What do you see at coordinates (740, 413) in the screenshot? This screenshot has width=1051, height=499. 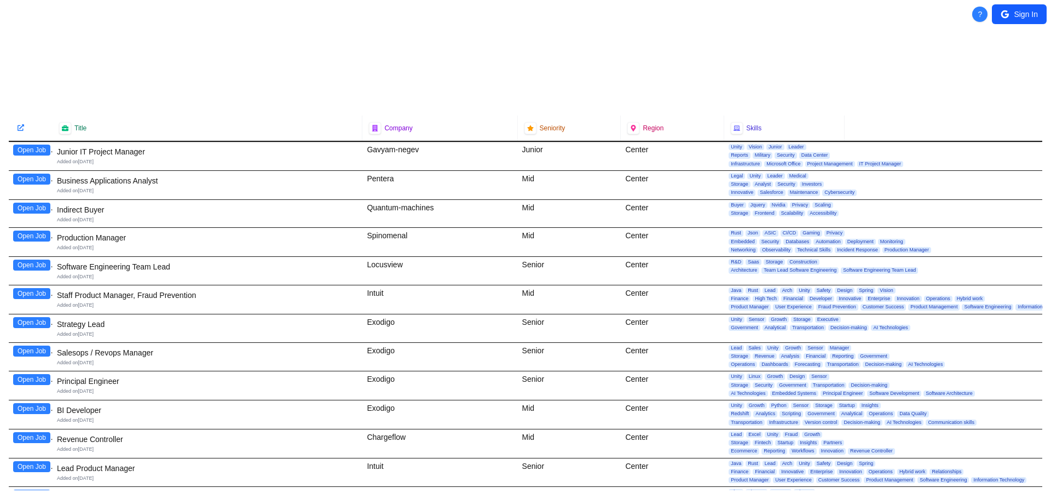 I see `span: Redshift` at bounding box center [740, 413].